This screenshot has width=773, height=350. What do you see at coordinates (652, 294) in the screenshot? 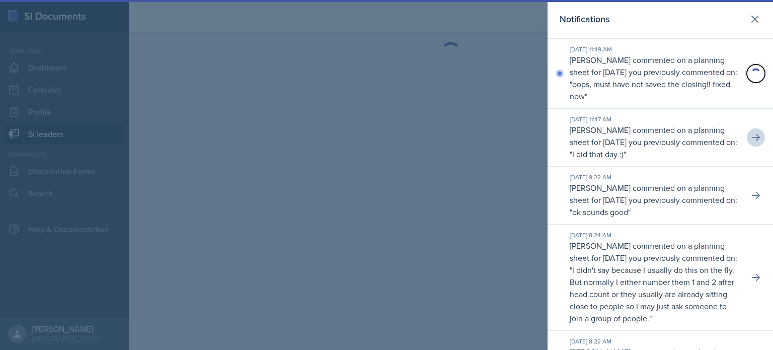
I see `p: I didn't say because I usually do this on the fly. But normally I either number them 1 and 2 afte...` at bounding box center [652, 294].